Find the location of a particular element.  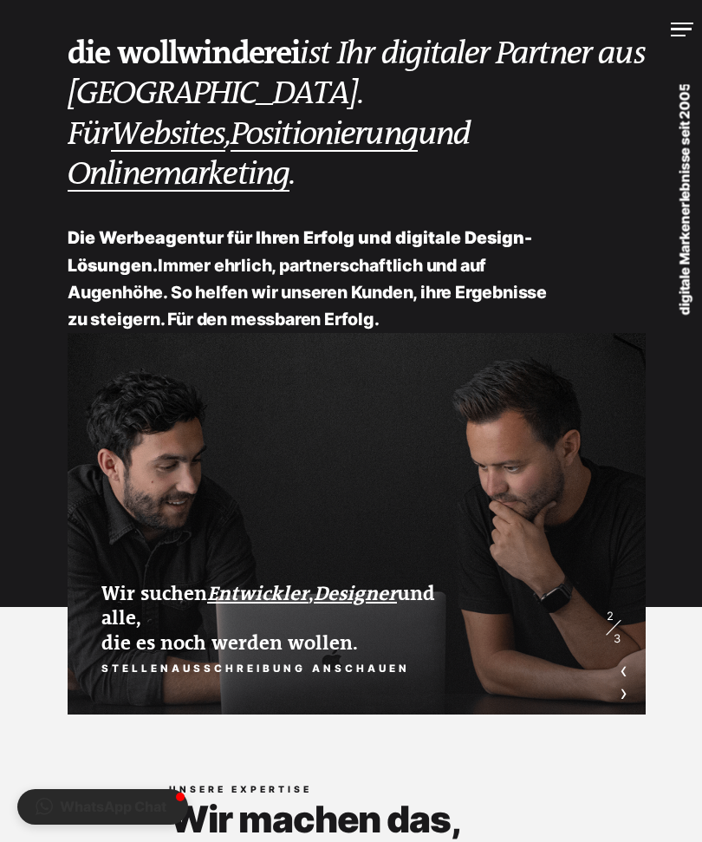

h5: unsere expertise is located at coordinates (328, 790).